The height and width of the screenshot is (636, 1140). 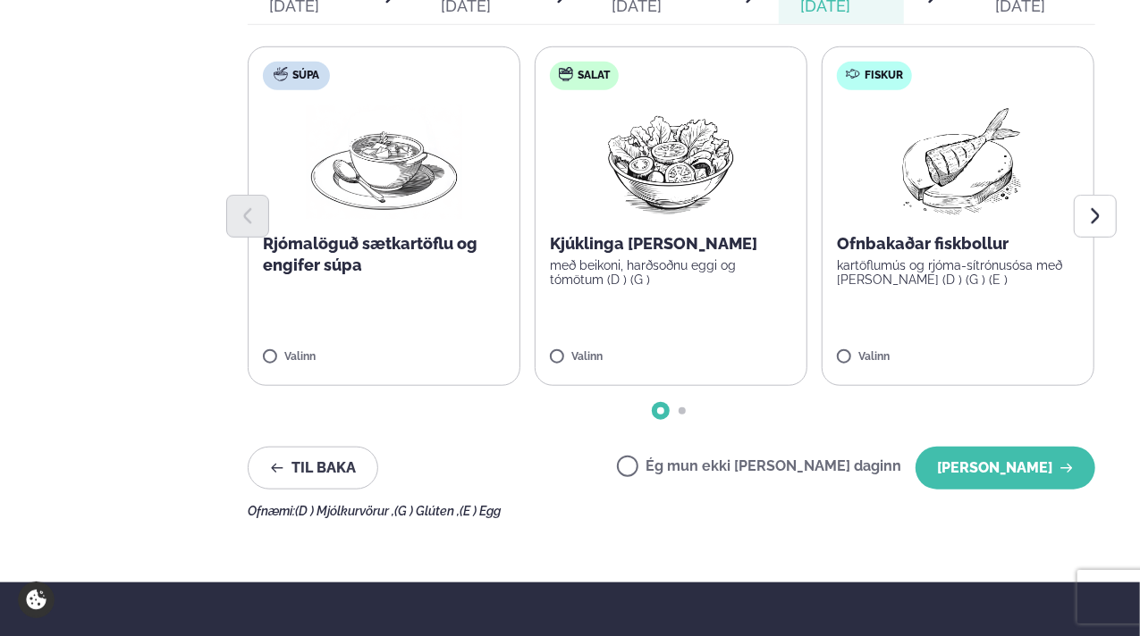 What do you see at coordinates (671, 511) in the screenshot?
I see `div: Ofnæmi:` at bounding box center [671, 511].